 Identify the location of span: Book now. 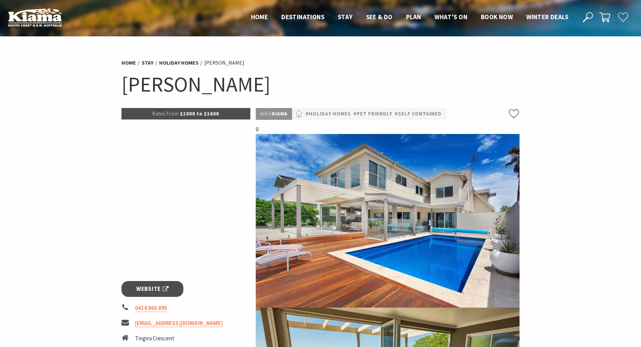
(497, 17).